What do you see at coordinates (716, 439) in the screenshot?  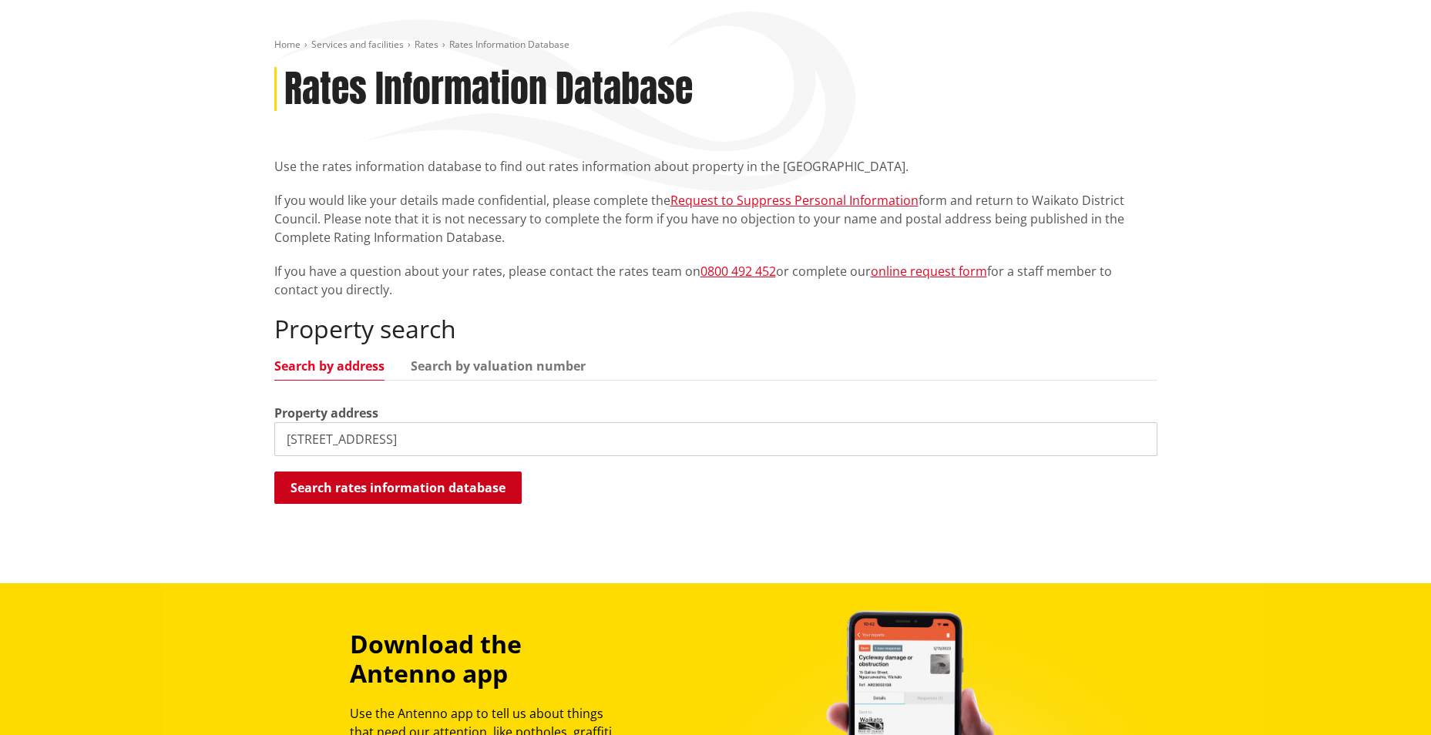 I see `input: e.g. Duke Street NGARUAWAHIA` at bounding box center [716, 439].